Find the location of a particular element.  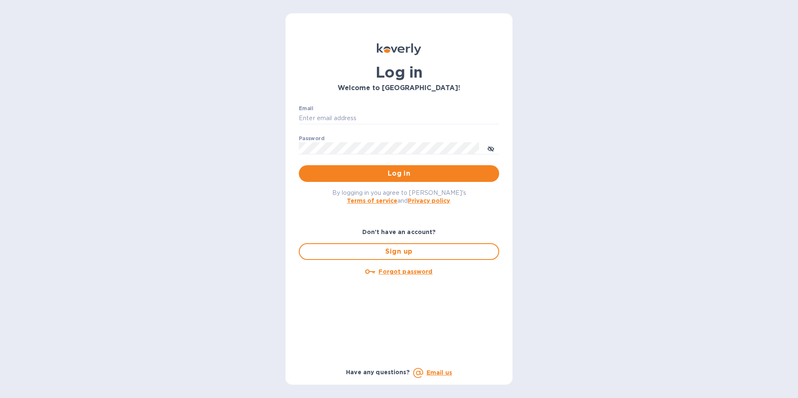

a: Privacy policy is located at coordinates (429, 201).